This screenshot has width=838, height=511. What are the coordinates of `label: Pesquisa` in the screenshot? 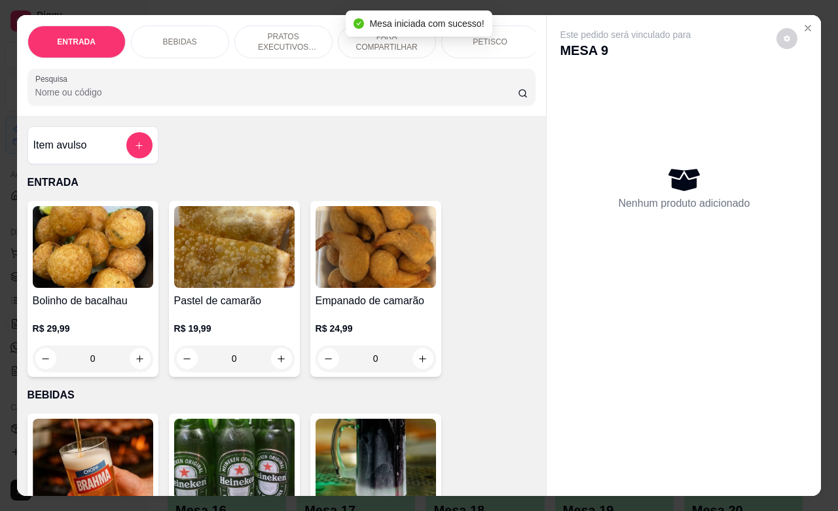 It's located at (54, 79).